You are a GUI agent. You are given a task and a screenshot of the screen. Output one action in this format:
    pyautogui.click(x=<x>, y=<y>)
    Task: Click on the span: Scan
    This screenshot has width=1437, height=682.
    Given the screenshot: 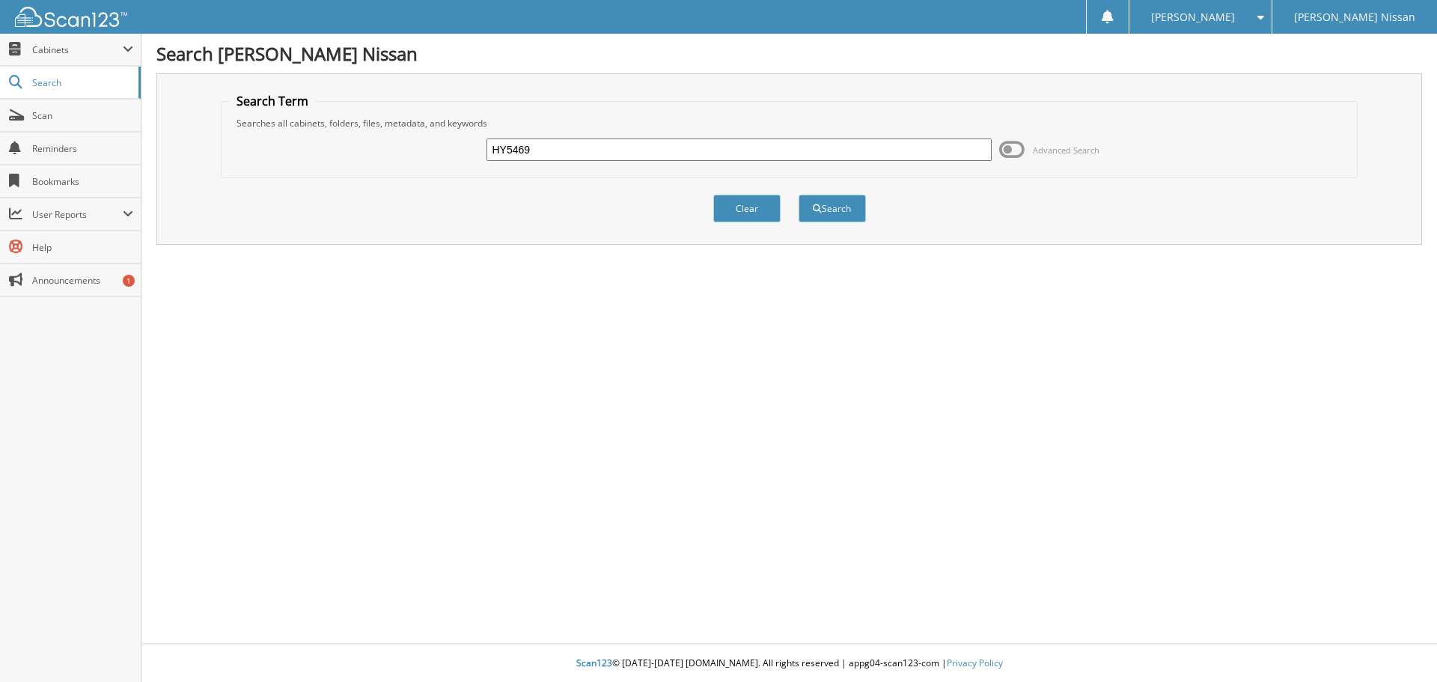 What is the action you would take?
    pyautogui.click(x=82, y=115)
    